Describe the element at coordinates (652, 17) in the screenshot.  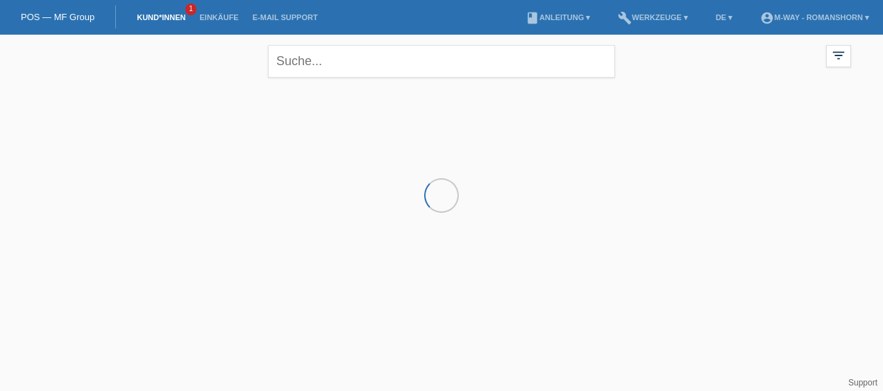
I see `a: buildWerkzeuge ▾` at that location.